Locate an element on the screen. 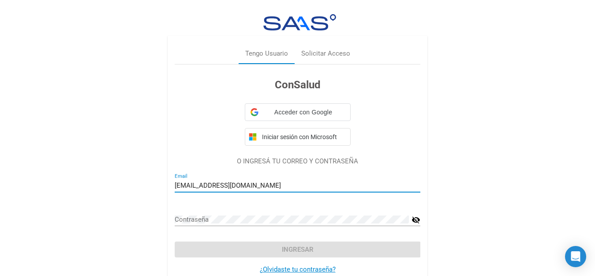 The height and width of the screenshot is (276, 595). div: Open Intercom Messenger is located at coordinates (576, 256).